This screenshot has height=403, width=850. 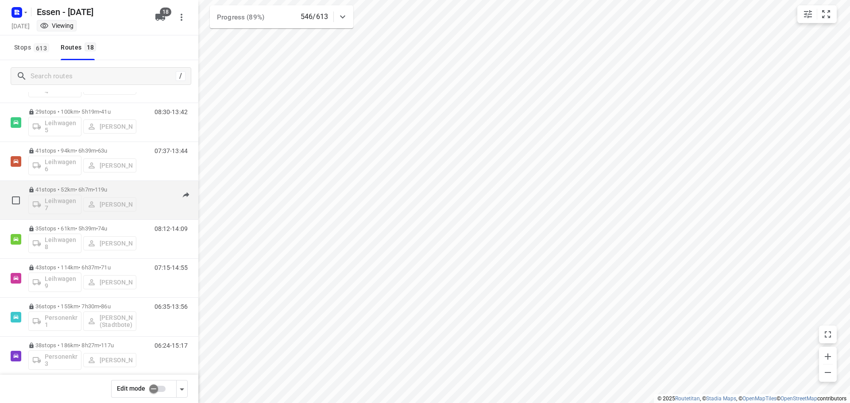 What do you see at coordinates (33, 47) in the screenshot?
I see `span: Stops` at bounding box center [33, 47].